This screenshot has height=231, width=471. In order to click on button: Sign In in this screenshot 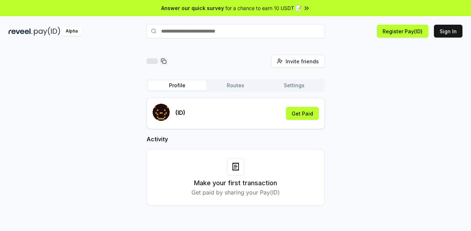, I will do `click(449, 31)`.